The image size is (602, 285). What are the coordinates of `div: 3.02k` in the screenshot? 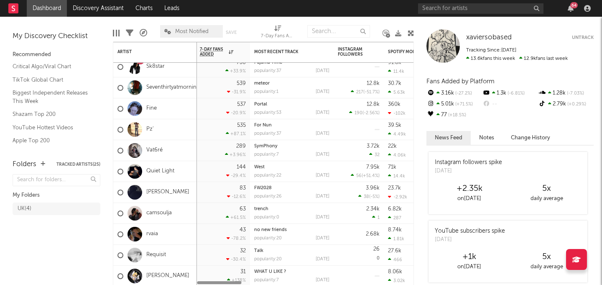 It's located at (397, 280).